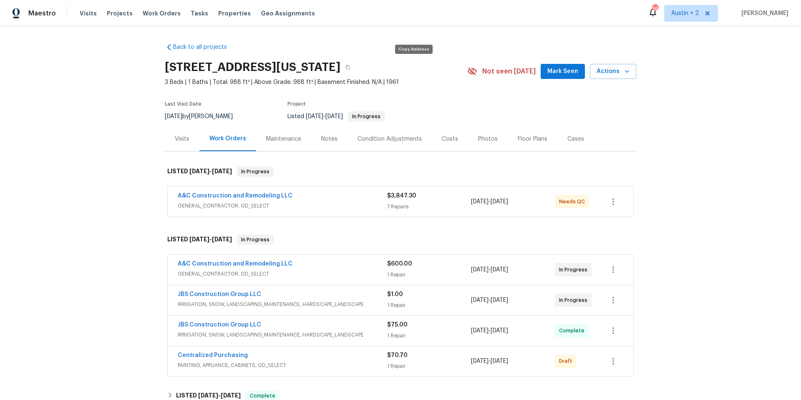 Image resolution: width=801 pixels, height=400 pixels. What do you see at coordinates (297, 104) in the screenshot?
I see `span: Project` at bounding box center [297, 104].